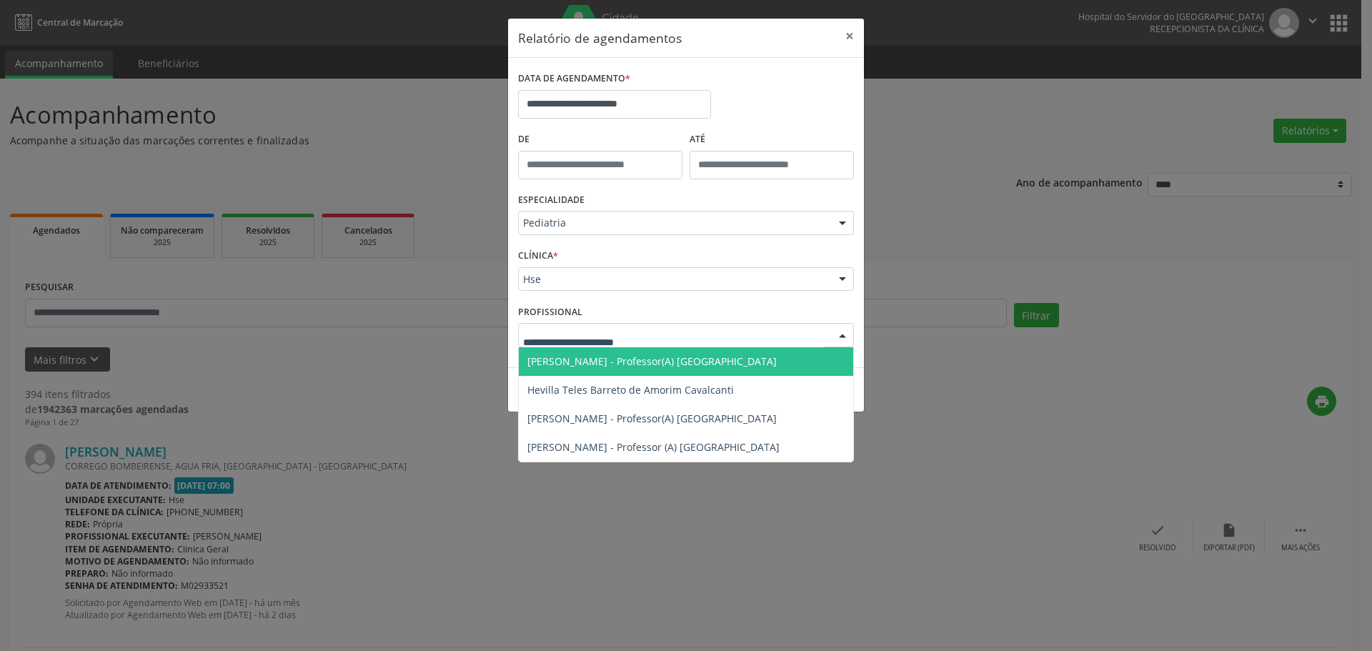 The image size is (1372, 651). I want to click on label: CLÍNICA, so click(538, 256).